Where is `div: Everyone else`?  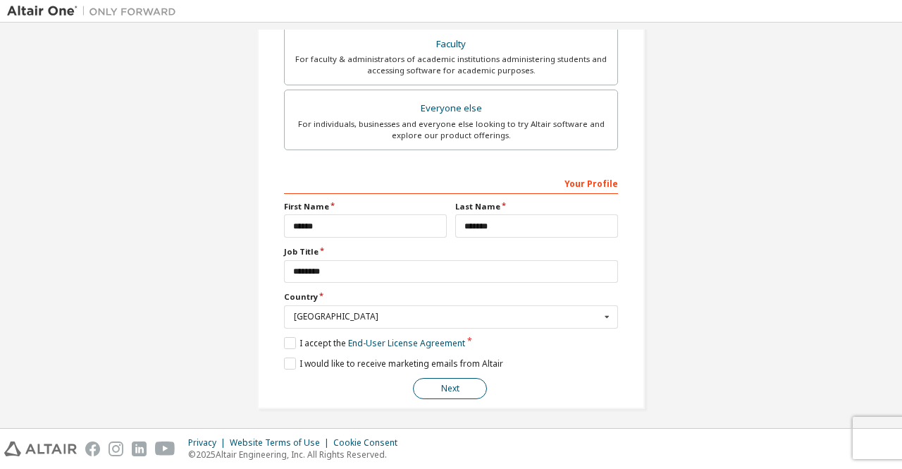
div: Everyone else is located at coordinates (451, 109).